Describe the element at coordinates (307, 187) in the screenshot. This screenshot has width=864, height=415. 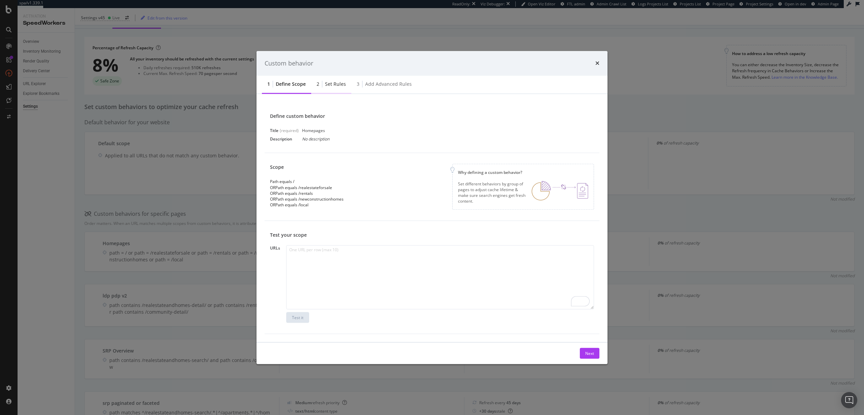
I see `div: OR Path equals /realestateforsale` at that location.